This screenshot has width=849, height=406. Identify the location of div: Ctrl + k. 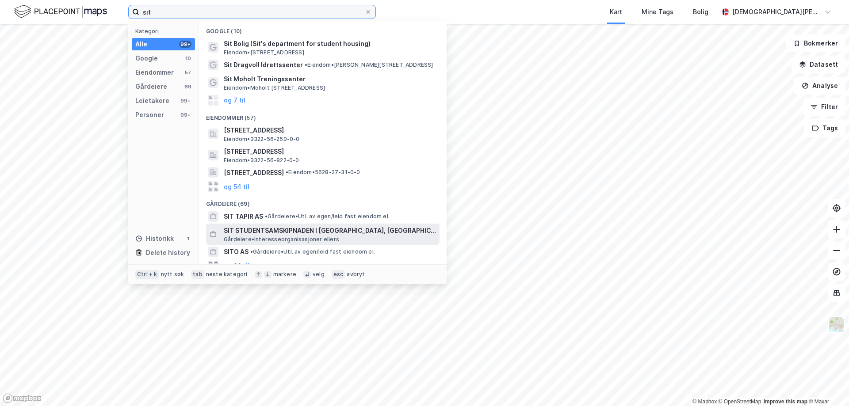
(147, 274).